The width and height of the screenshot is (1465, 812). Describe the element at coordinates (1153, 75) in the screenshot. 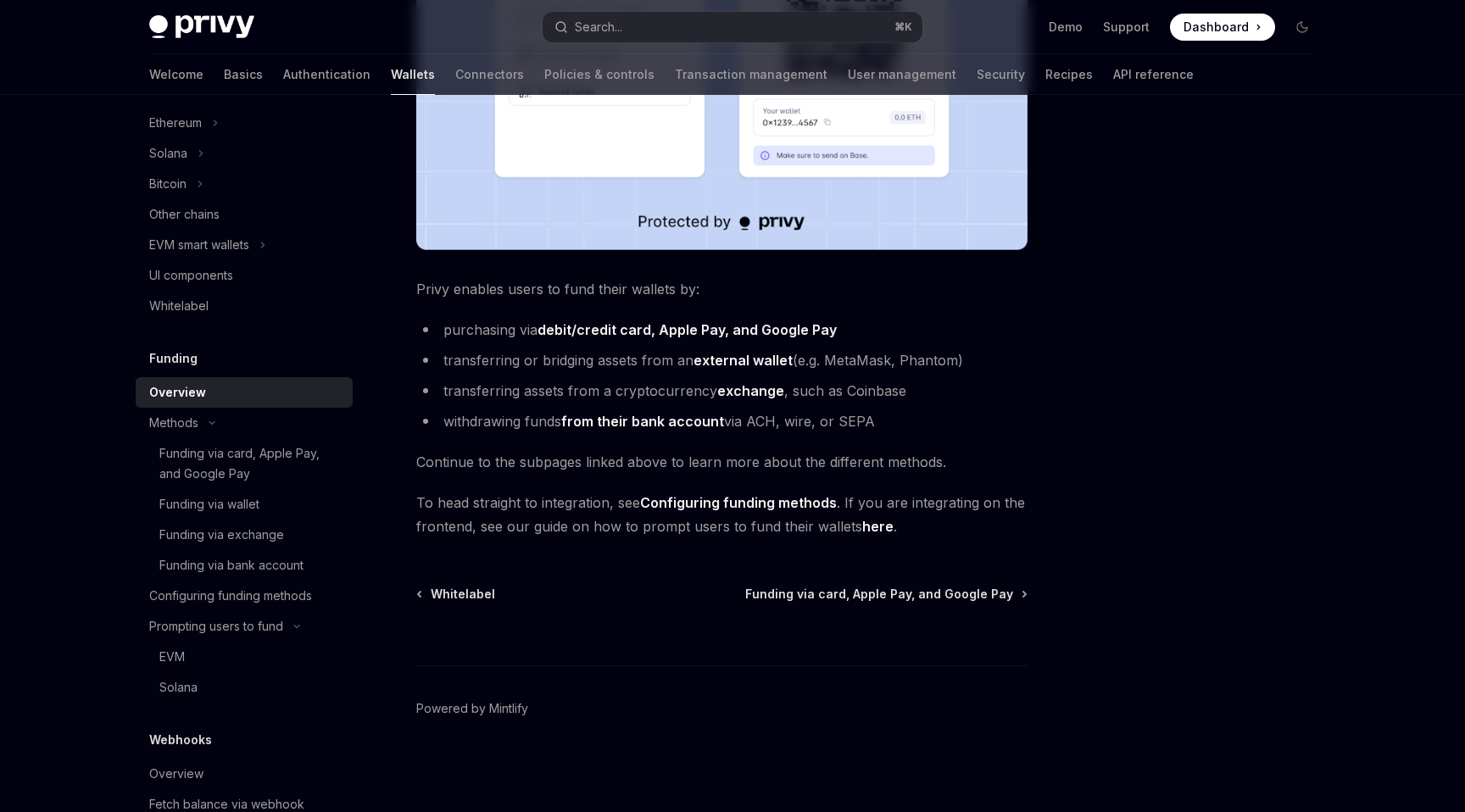

I see `a: API reference` at that location.